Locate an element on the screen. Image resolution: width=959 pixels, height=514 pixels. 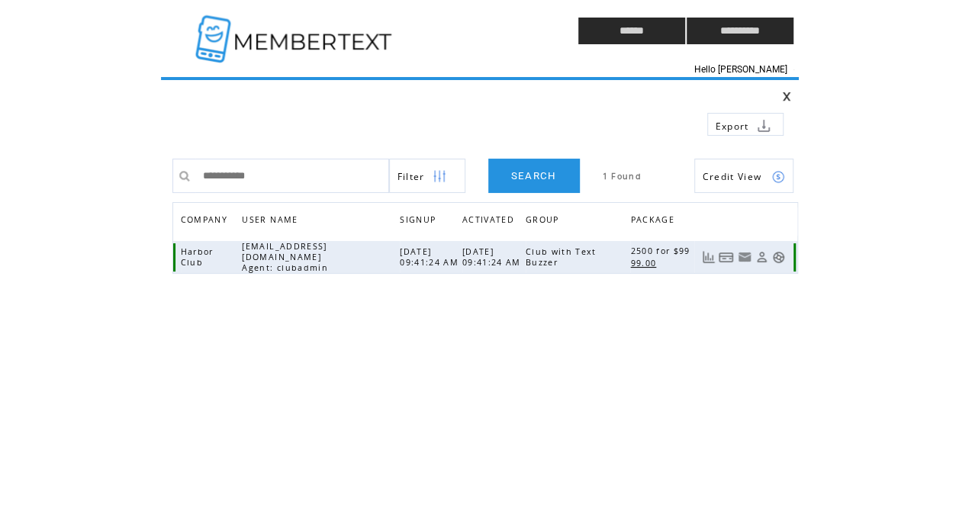
span: Harbor Club is located at coordinates (197, 257).